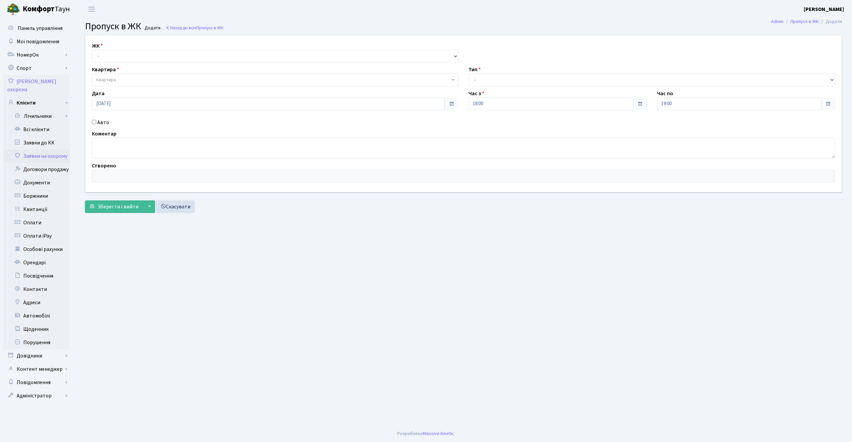 This screenshot has width=852, height=442. What do you see at coordinates (37, 42) in the screenshot?
I see `a: Мої повідомлення` at bounding box center [37, 42].